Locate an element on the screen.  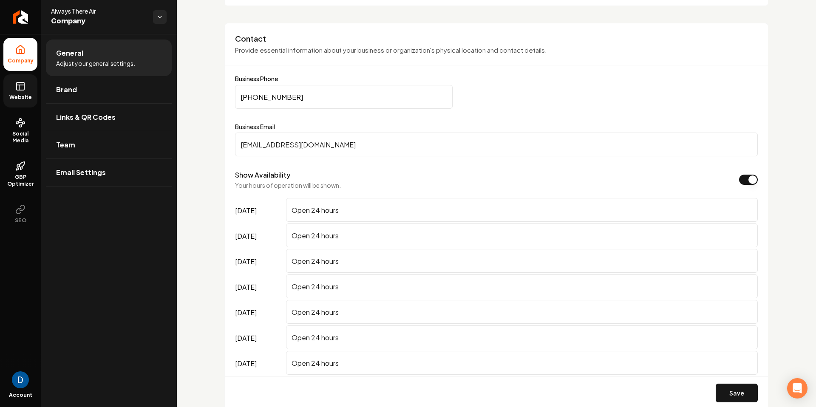
div: Open Intercom Messenger is located at coordinates (797, 388).